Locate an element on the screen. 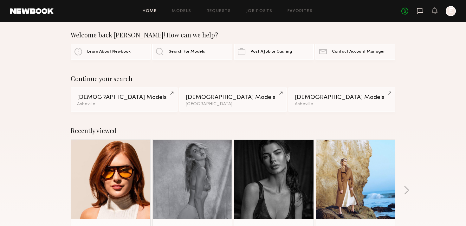 Image resolution: width=466 pixels, height=226 pixels. a: Learn About Newbook is located at coordinates (111, 52).